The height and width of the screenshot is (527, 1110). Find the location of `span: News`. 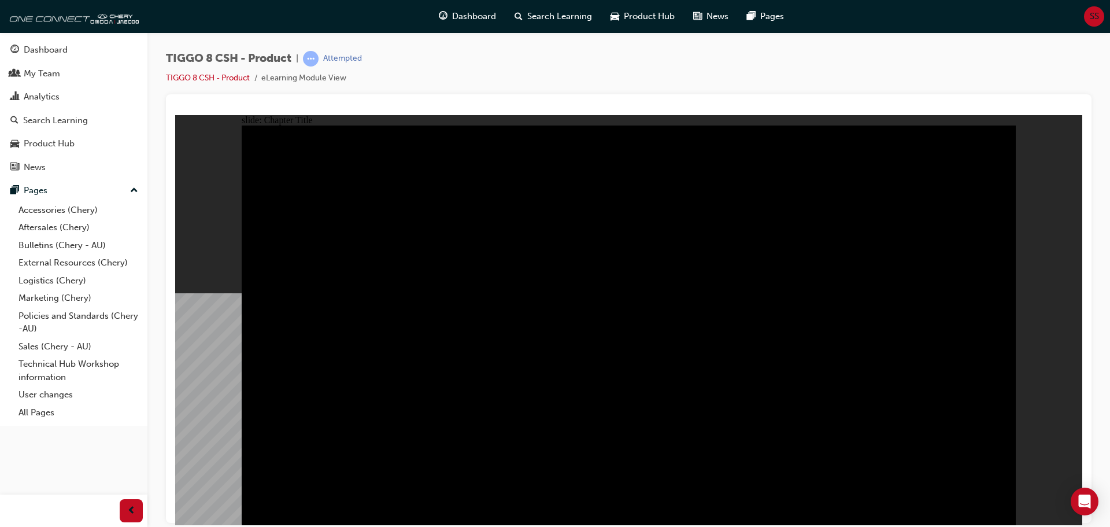

span: News is located at coordinates (717, 16).